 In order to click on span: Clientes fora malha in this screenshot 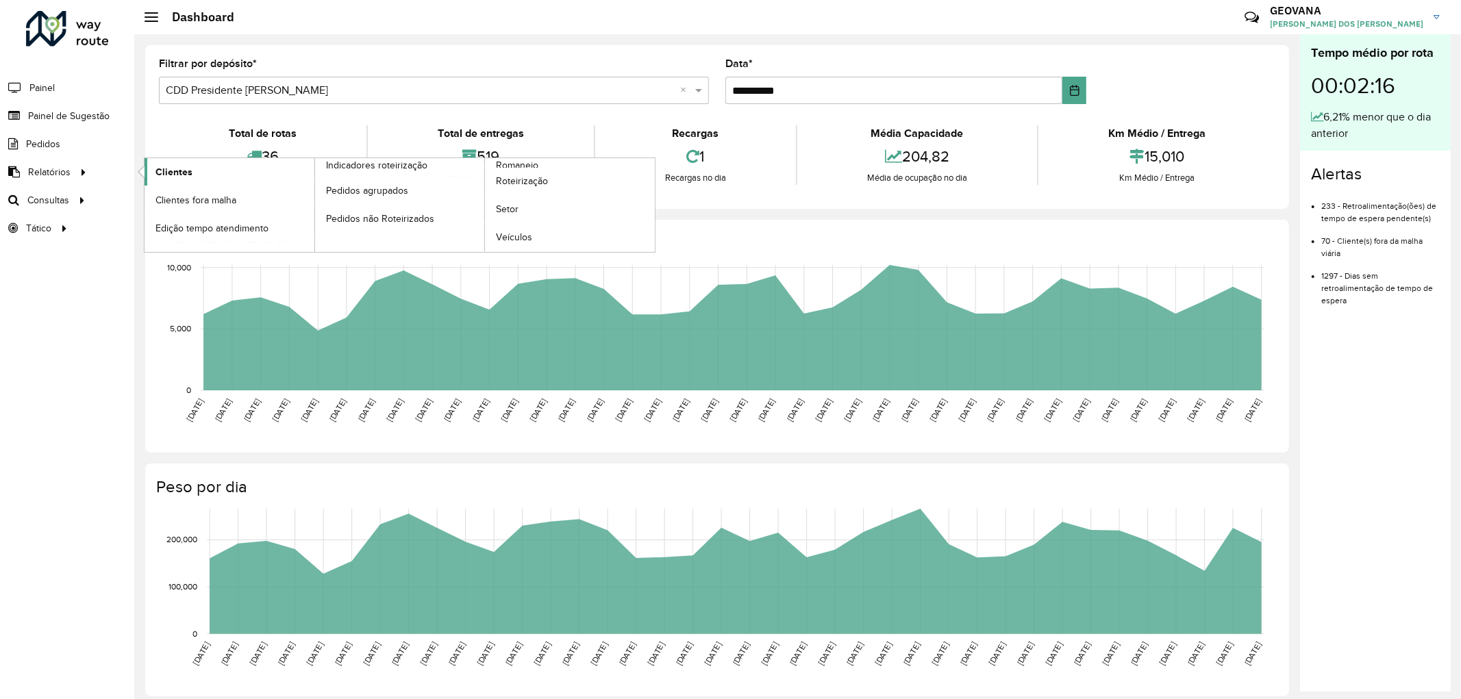, I will do `click(196, 200)`.